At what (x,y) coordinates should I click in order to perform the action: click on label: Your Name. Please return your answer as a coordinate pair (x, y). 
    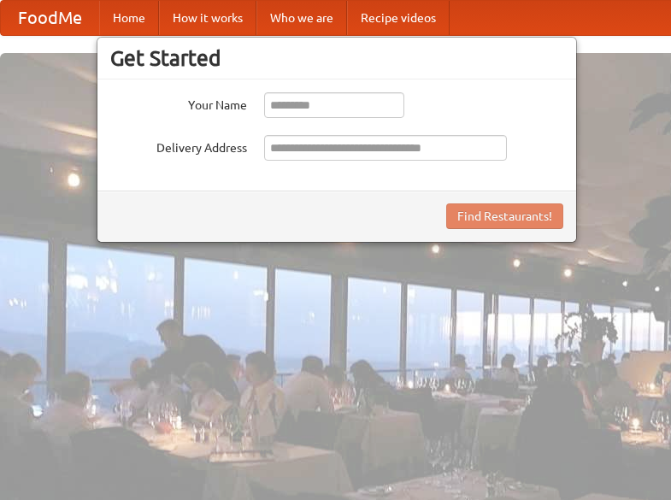
    Looking at the image, I should click on (179, 103).